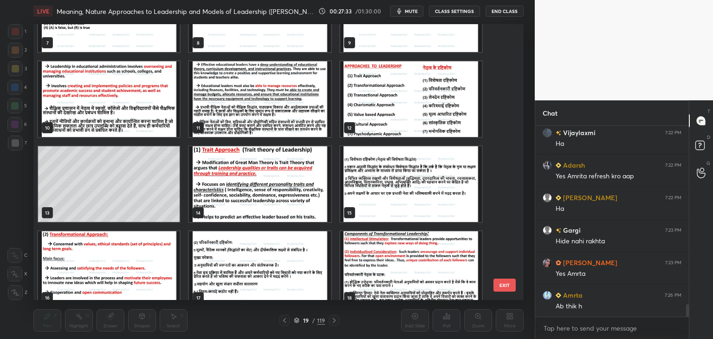 The image size is (713, 339). Describe the element at coordinates (618, 176) in the screenshot. I see `div: Yes Amrita refresh kro aap` at that location.